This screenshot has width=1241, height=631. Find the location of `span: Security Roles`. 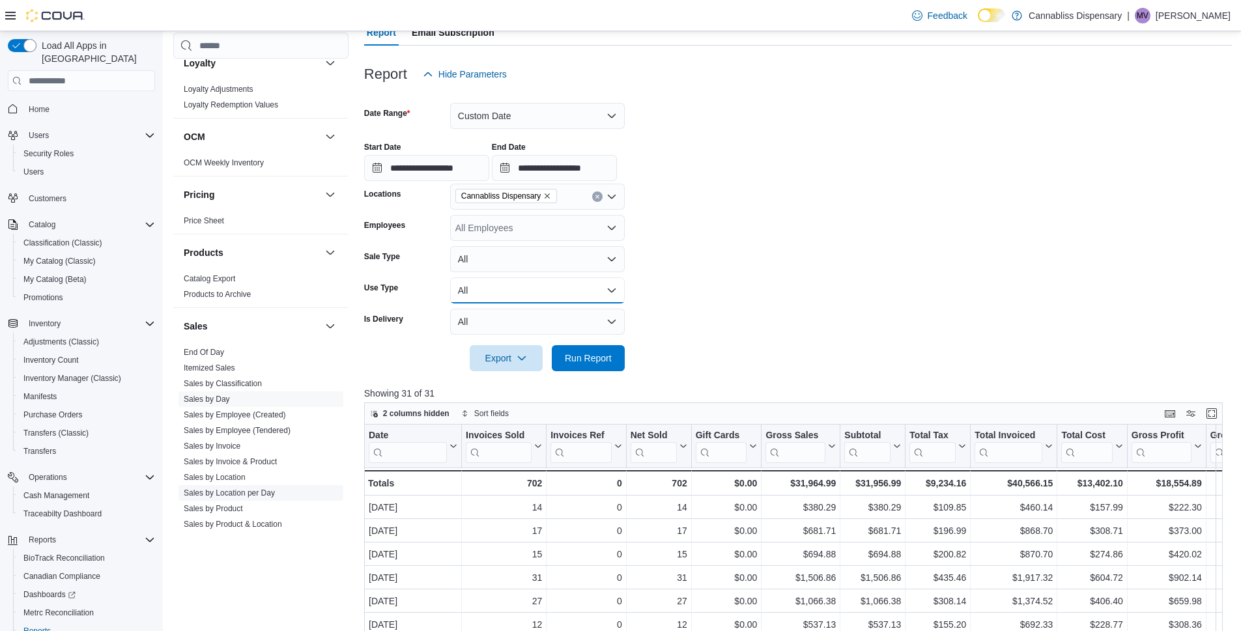

span: Security Roles is located at coordinates (87, 154).